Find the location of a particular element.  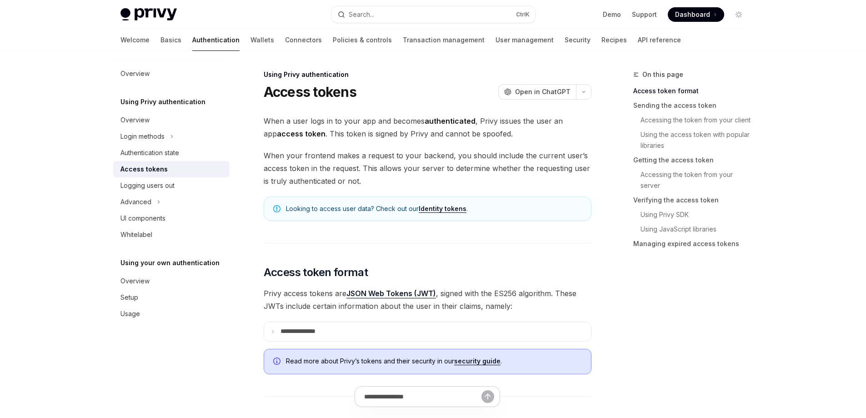

a: Using the access token with popular libraries is located at coordinates (693, 140).